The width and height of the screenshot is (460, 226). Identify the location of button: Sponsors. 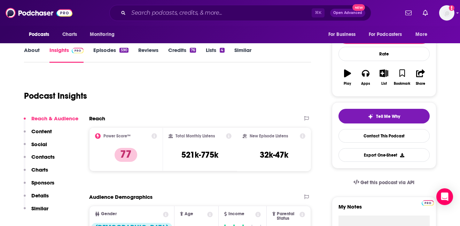
(39, 185).